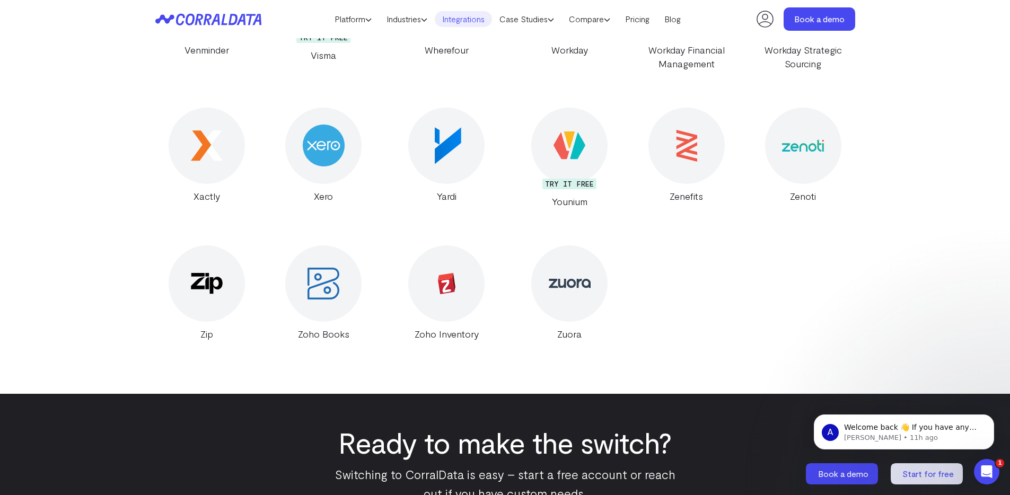 The image size is (1010, 495). Describe the element at coordinates (686, 57) in the screenshot. I see `div: Workday Financial Management` at that location.